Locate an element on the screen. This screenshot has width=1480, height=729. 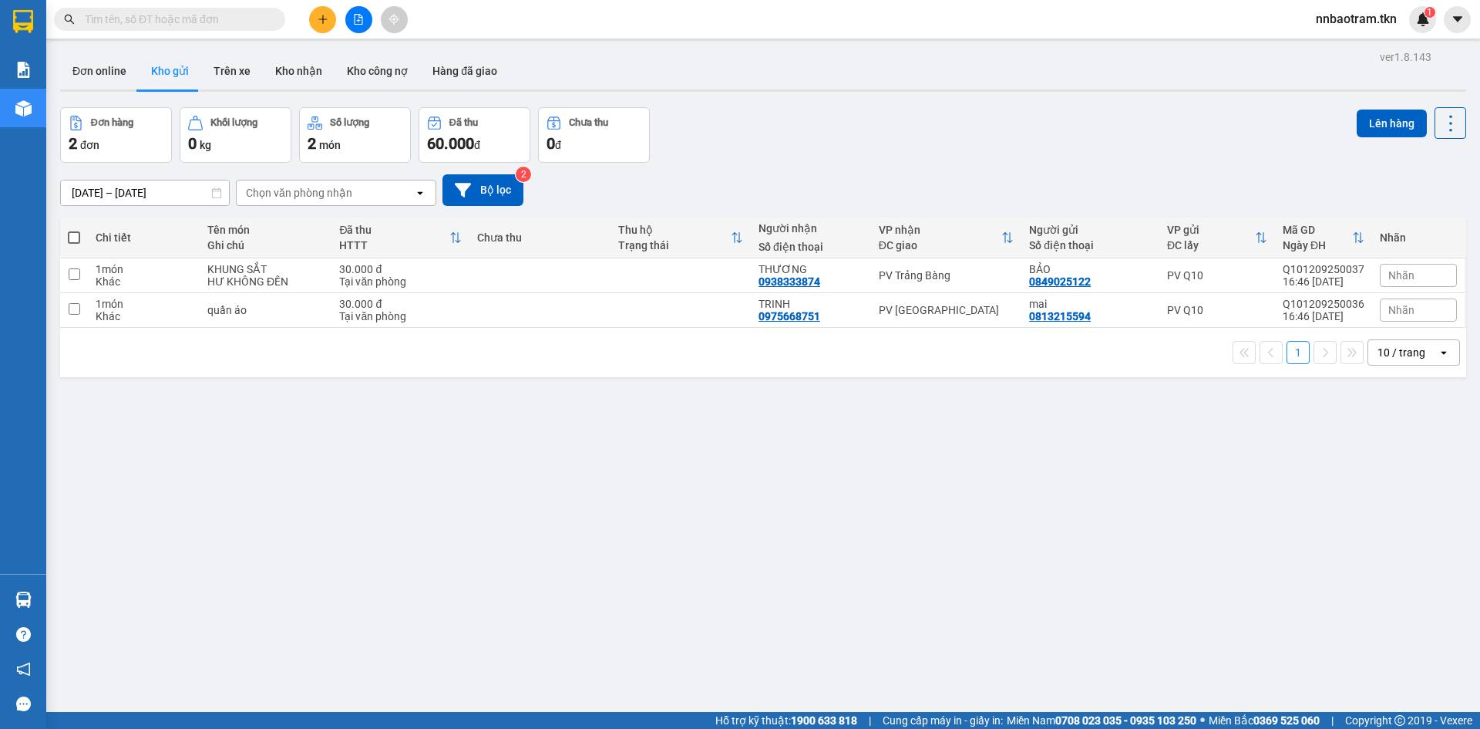
button: Đơn online is located at coordinates (99, 71).